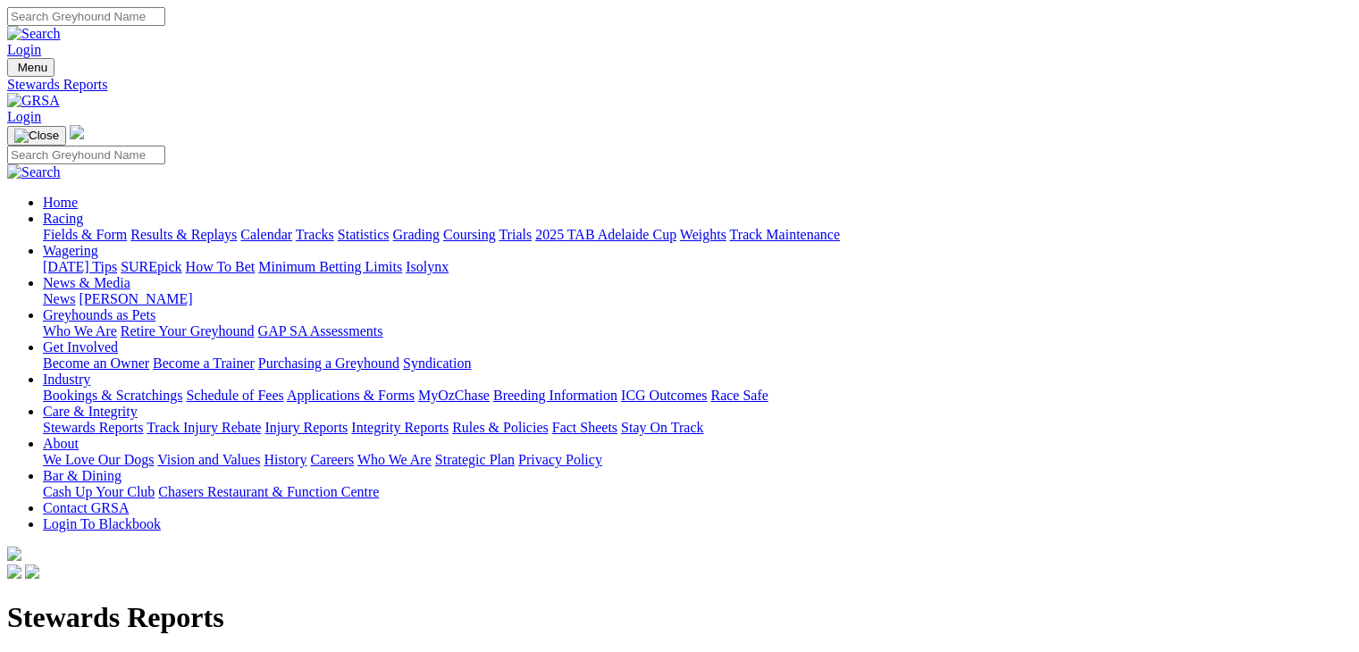 Image resolution: width=1359 pixels, height=652 pixels. Describe the element at coordinates (785, 234) in the screenshot. I see `a: Track Maintenance` at that location.